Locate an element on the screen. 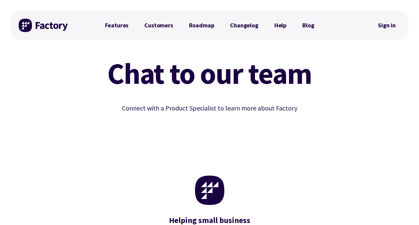 Image resolution: width=419 pixels, height=225 pixels. a: Blog is located at coordinates (308, 25).